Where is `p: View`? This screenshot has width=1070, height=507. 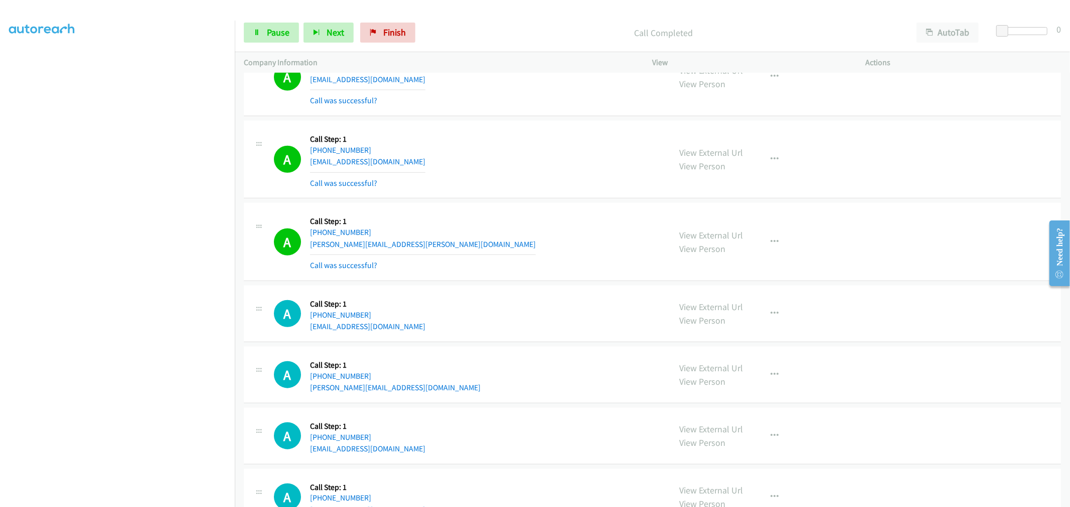
p: View is located at coordinates (750, 63).